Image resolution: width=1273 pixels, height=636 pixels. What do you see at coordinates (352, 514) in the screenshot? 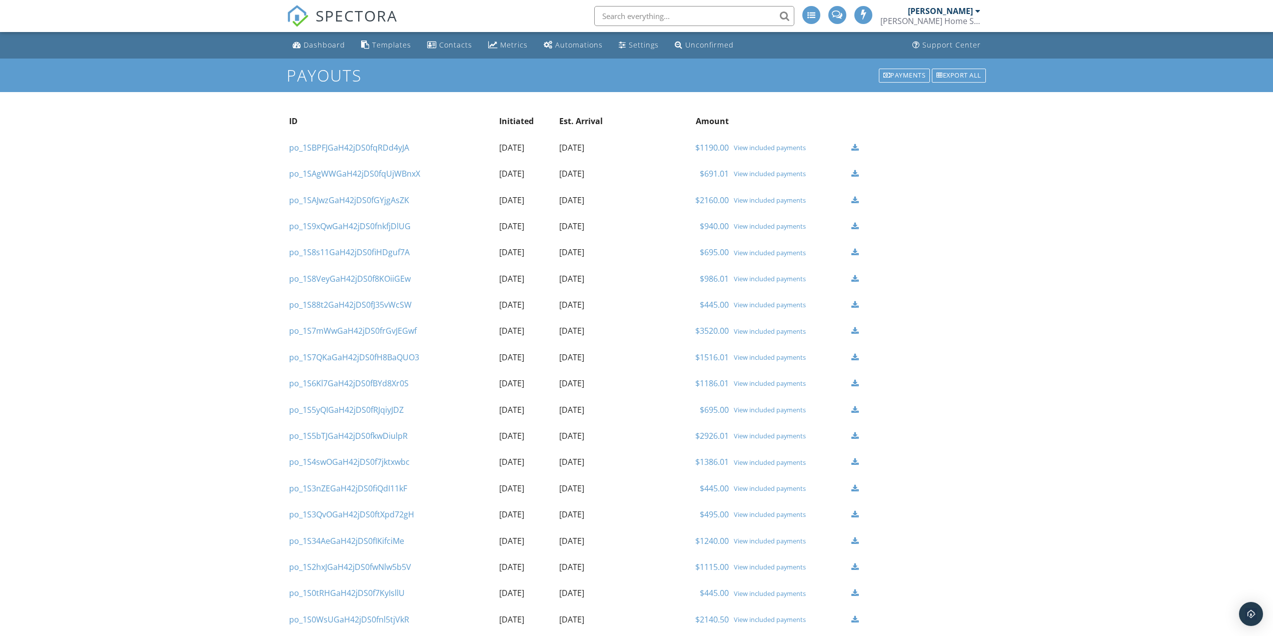
I see `a: po_1S3QvOGaH42jDS0ftXpd72gH` at bounding box center [352, 514].